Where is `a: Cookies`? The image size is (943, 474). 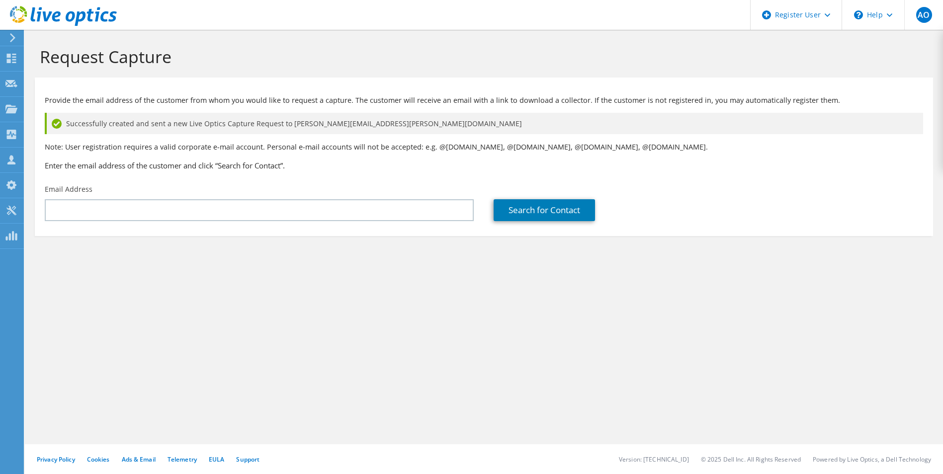 a: Cookies is located at coordinates (98, 459).